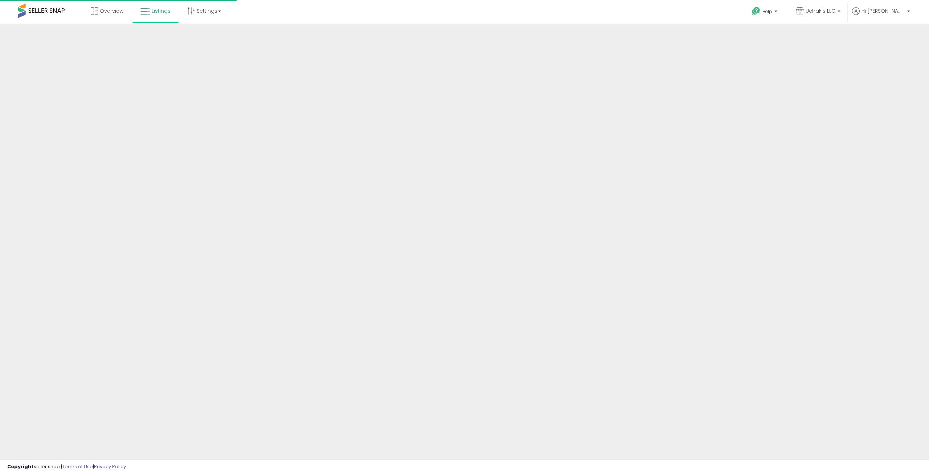 The image size is (929, 474). What do you see at coordinates (161, 11) in the screenshot?
I see `span: Listings` at bounding box center [161, 11].